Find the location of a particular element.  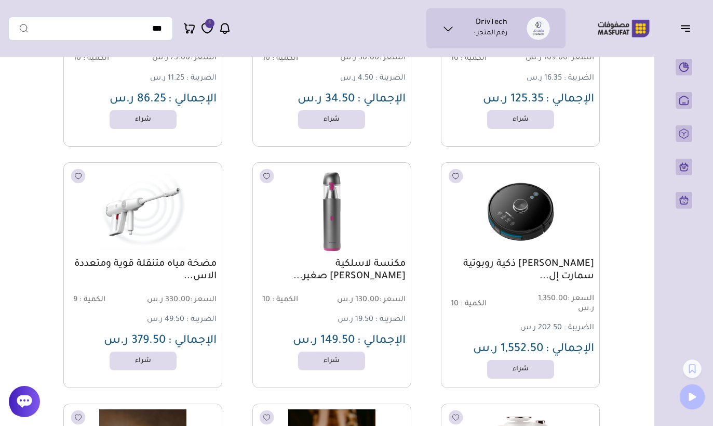

span: 30.00 ر.س is located at coordinates (369, 58).